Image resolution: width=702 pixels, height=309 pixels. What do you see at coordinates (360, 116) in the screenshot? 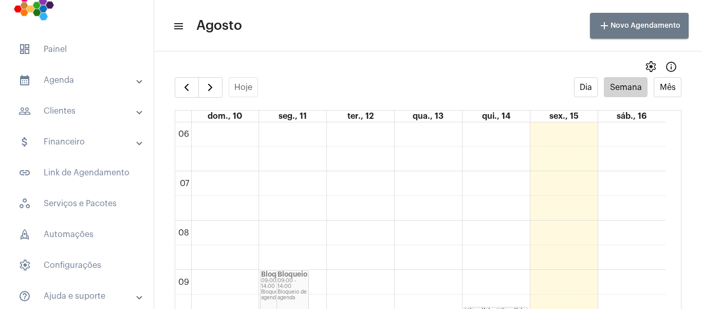
I see `a: 12 de agosto de 2025` at bounding box center [360, 116].